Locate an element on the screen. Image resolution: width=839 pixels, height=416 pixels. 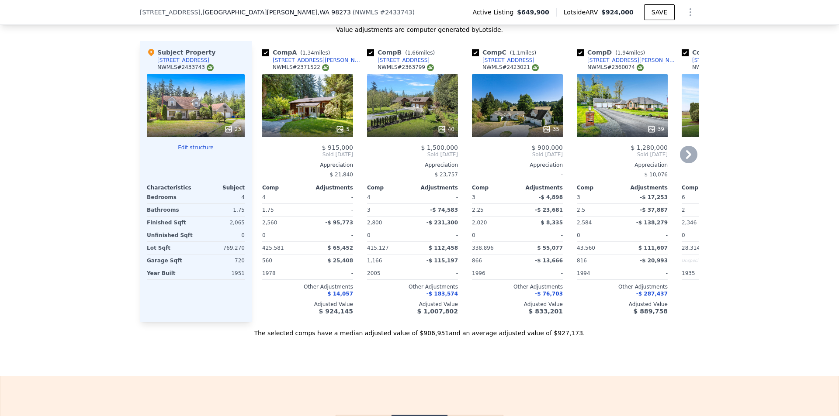
span: $ 889,758 is located at coordinates (651, 312).